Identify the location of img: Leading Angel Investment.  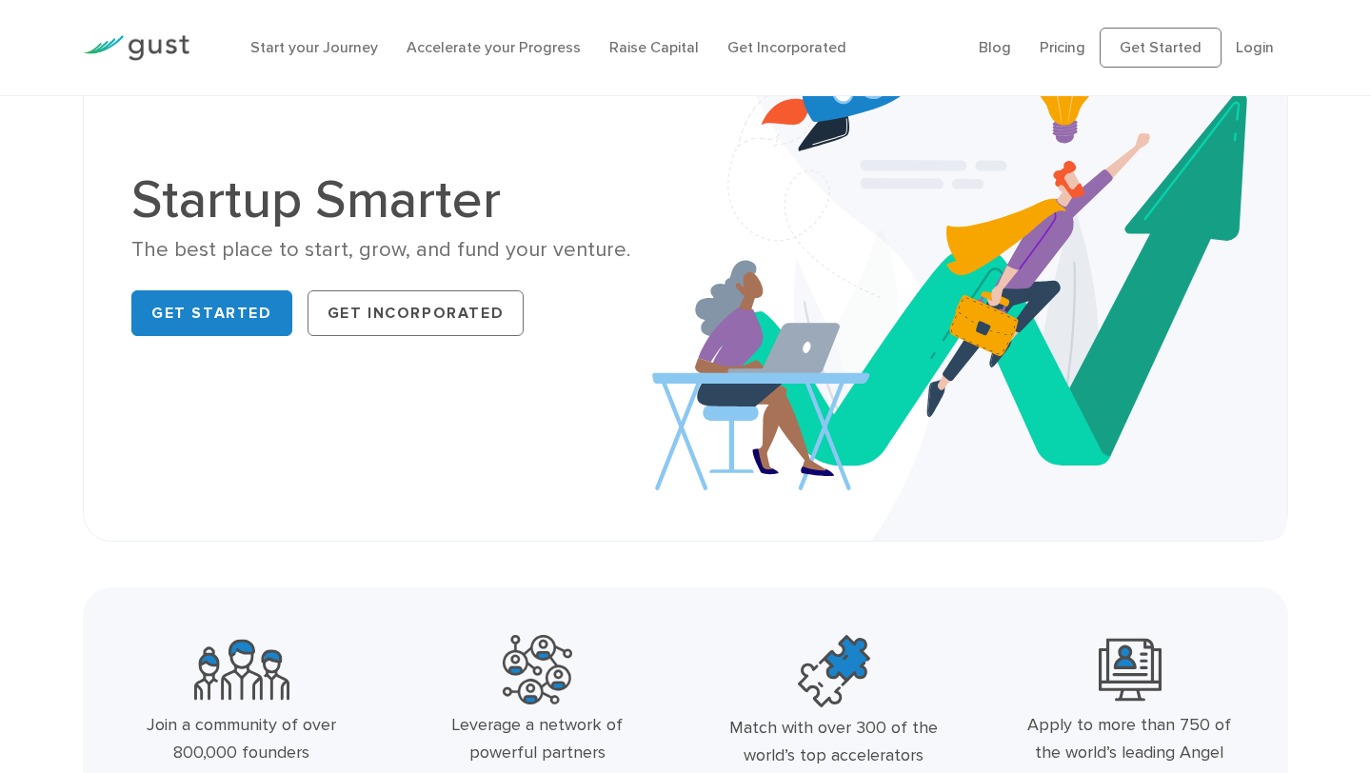
(1130, 669).